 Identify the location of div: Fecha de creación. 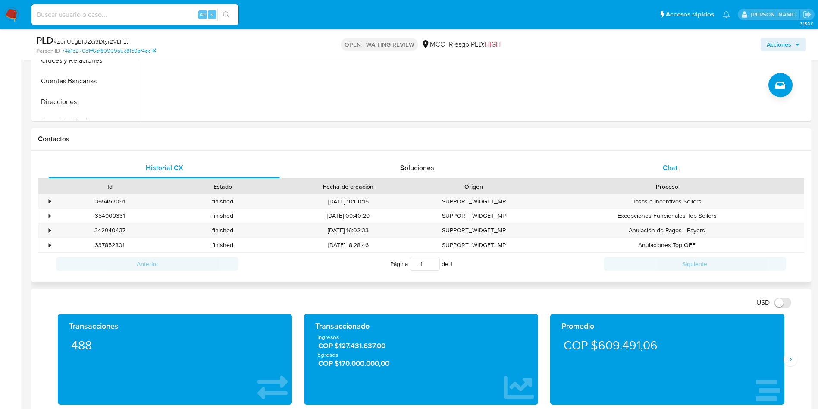
(349, 186).